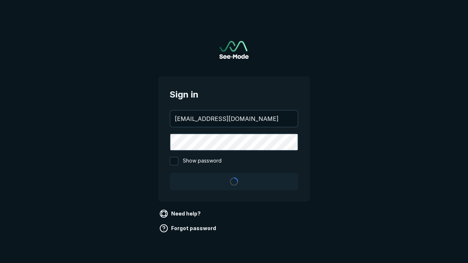 The image size is (468, 263). I want to click on a: Forgot password, so click(188, 229).